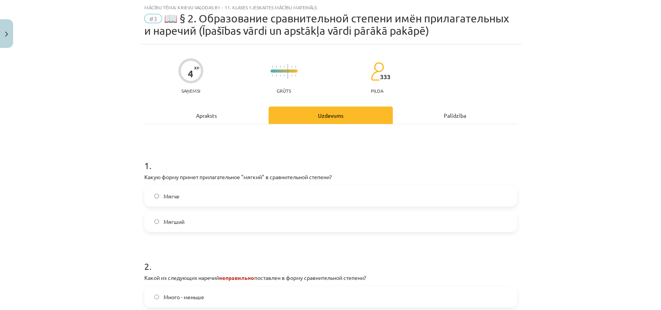  Describe the element at coordinates (455, 115) in the screenshot. I see `div: Palīdzība` at that location.